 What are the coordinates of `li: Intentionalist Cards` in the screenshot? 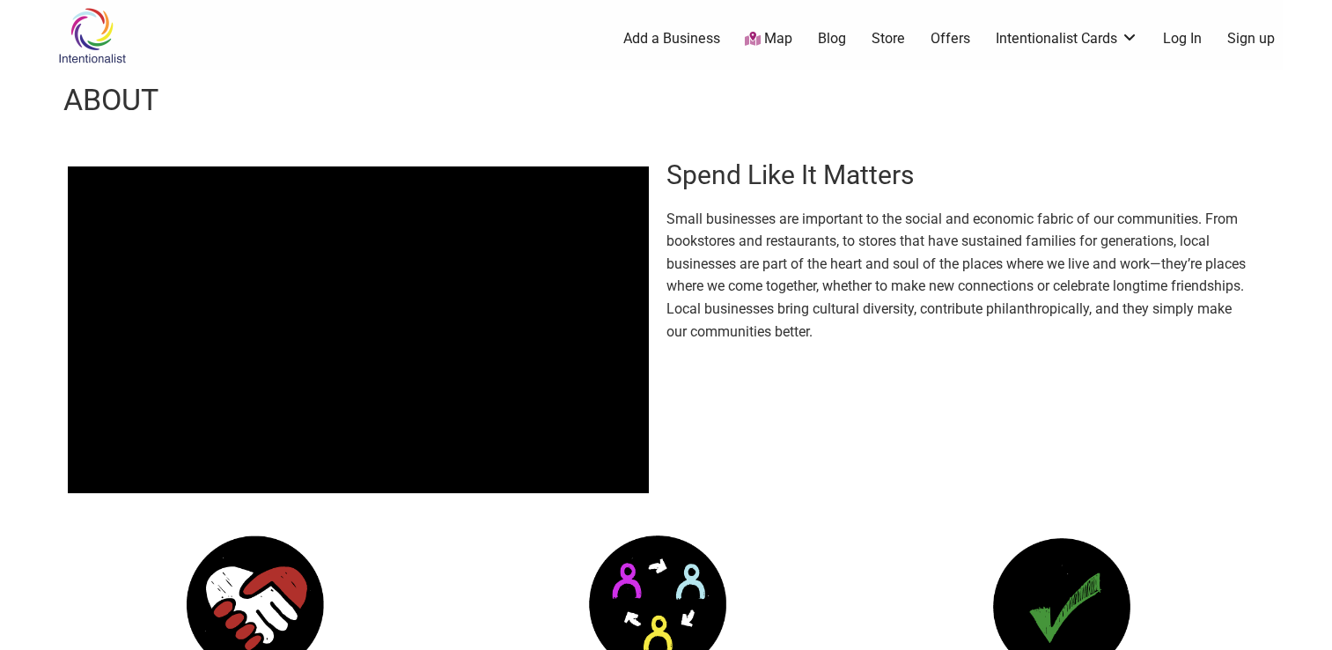 It's located at (1067, 39).